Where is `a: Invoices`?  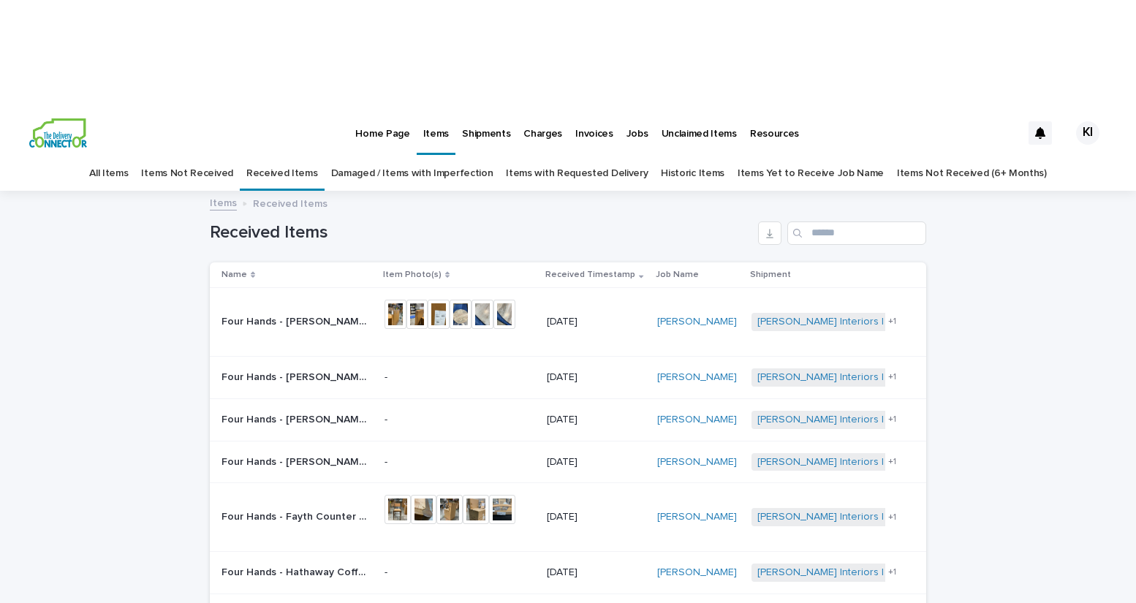 a: Invoices is located at coordinates (594, 132).